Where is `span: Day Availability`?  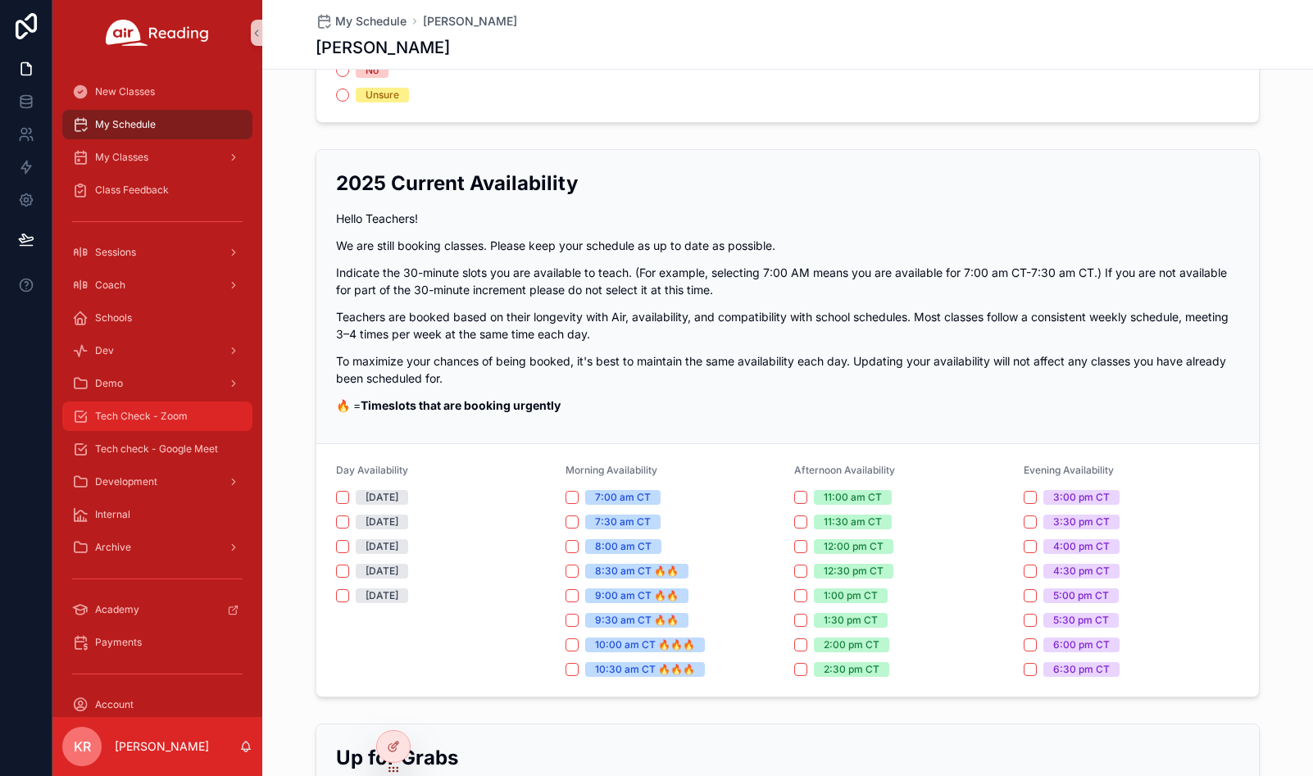
span: Day Availability is located at coordinates (372, 470).